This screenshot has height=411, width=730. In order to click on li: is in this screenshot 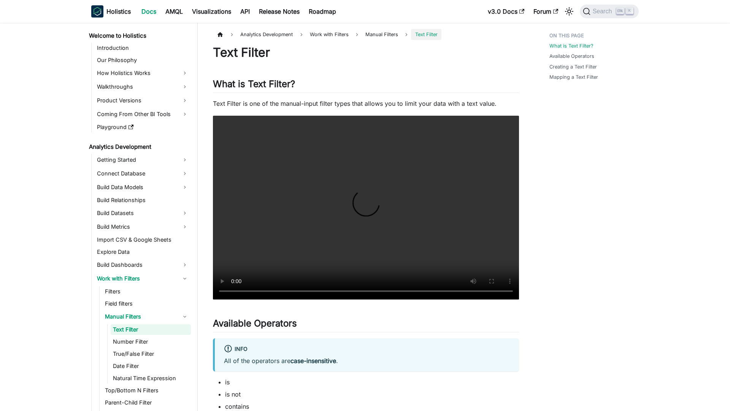, I will do `click(372, 382)`.